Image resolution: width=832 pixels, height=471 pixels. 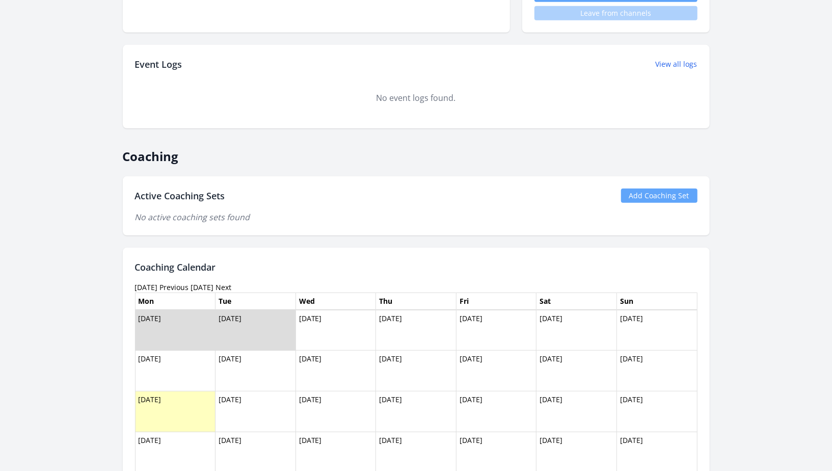 What do you see at coordinates (416, 152) in the screenshot?
I see `h2: Coaching` at bounding box center [416, 152].